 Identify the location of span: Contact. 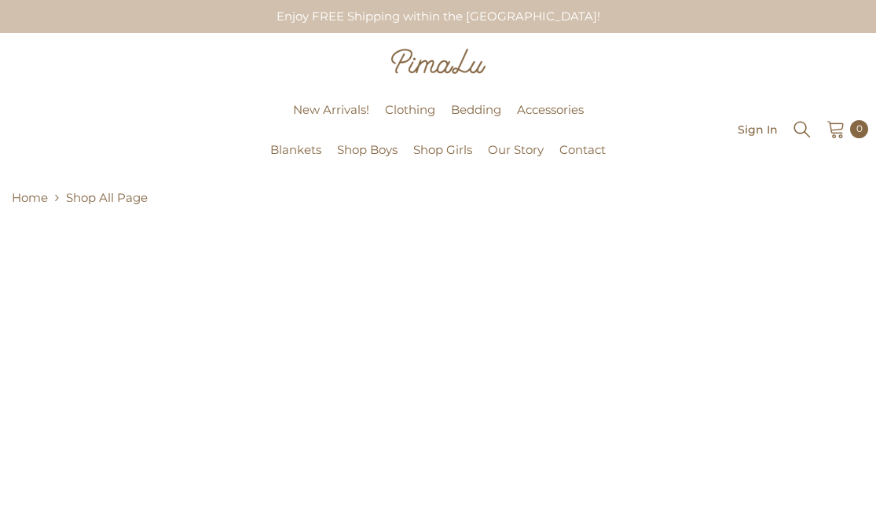
(582, 149).